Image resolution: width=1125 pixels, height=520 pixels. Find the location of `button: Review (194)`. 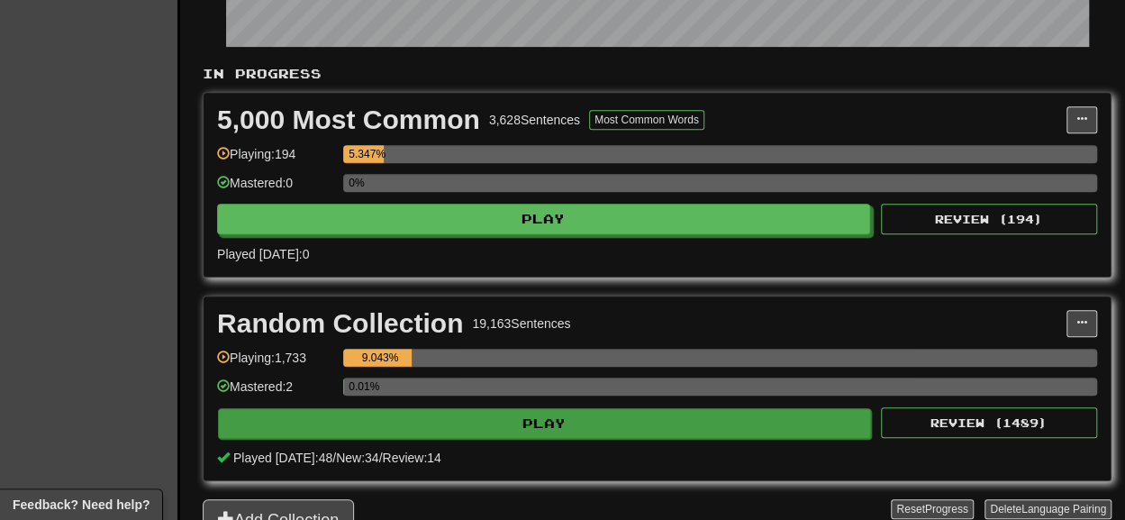

button: Review (194) is located at coordinates (989, 219).